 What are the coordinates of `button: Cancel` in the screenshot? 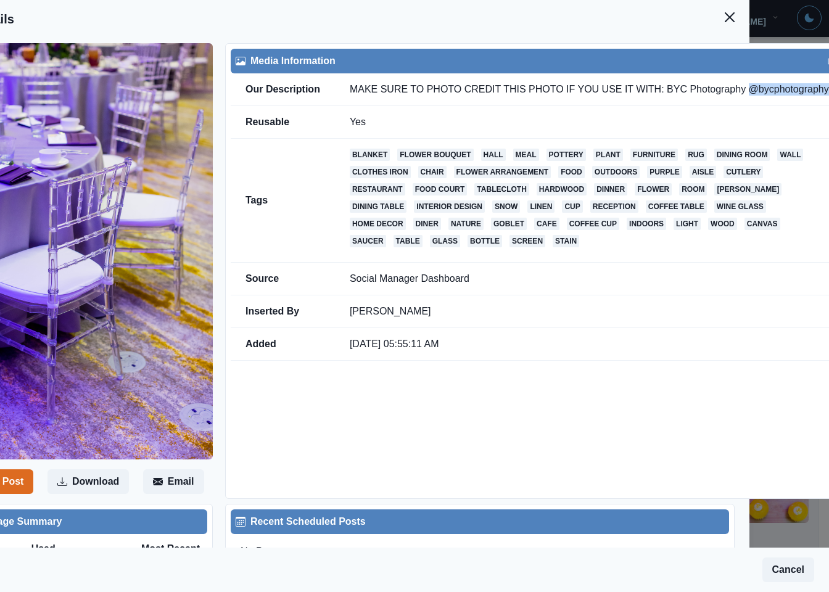 It's located at (789, 570).